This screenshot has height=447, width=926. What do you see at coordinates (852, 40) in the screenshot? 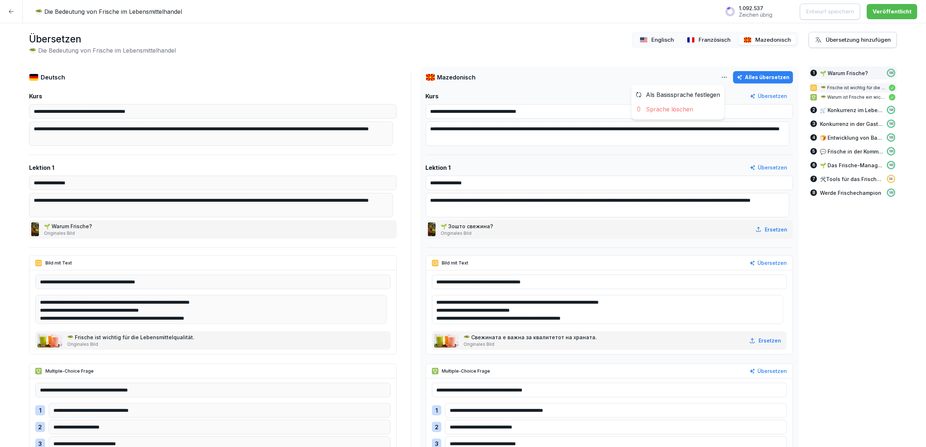
I see `div: Übersetzung hinzufügen` at bounding box center [852, 40].